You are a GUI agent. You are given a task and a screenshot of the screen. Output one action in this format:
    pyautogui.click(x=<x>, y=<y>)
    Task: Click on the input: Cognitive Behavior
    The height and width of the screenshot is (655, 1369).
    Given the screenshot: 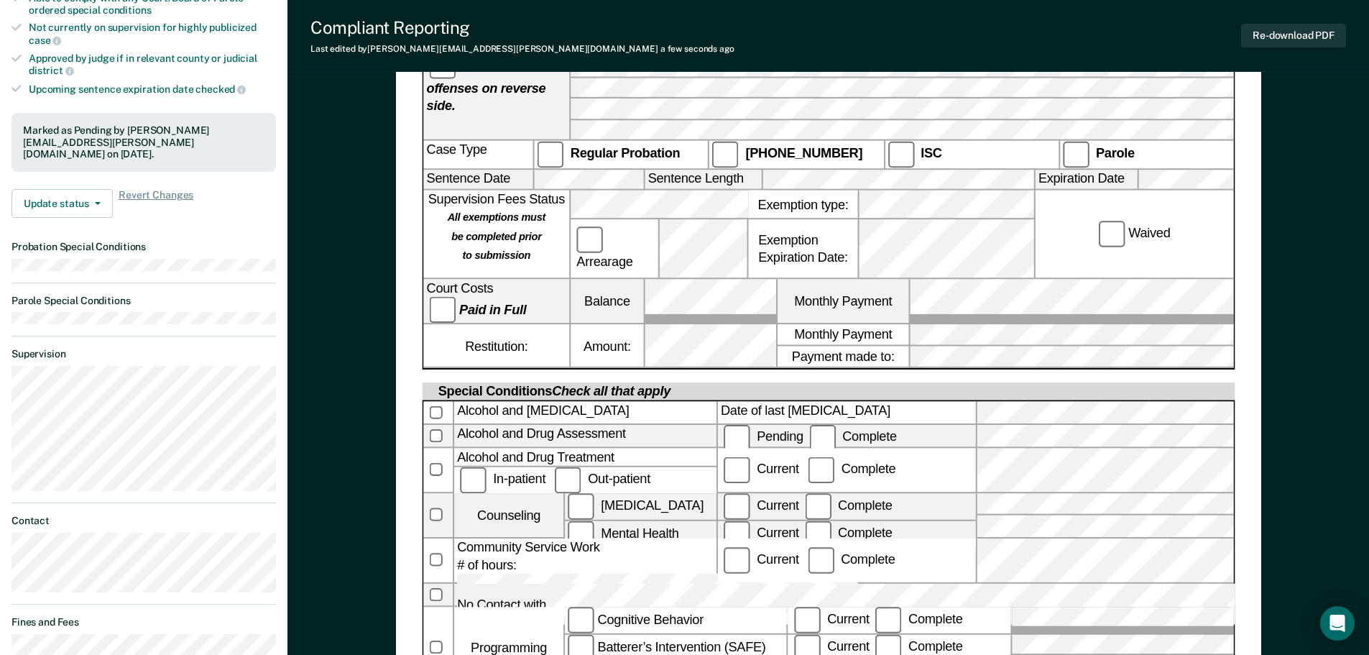 What is the action you would take?
    pyautogui.click(x=581, y=619)
    